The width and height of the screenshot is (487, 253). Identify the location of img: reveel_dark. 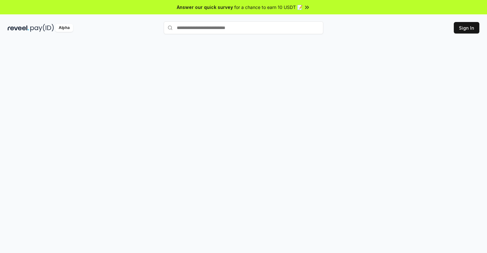
(18, 28).